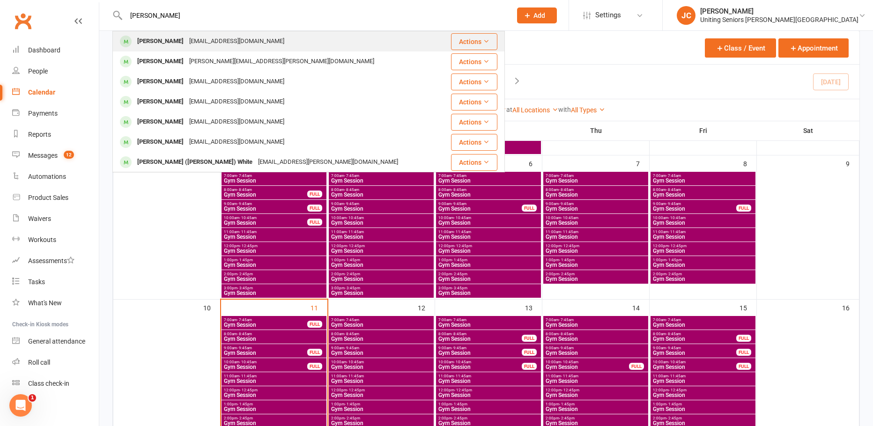 This screenshot has width=873, height=426. Describe the element at coordinates (55, 384) in the screenshot. I see `a: Class kiosk mode` at that location.